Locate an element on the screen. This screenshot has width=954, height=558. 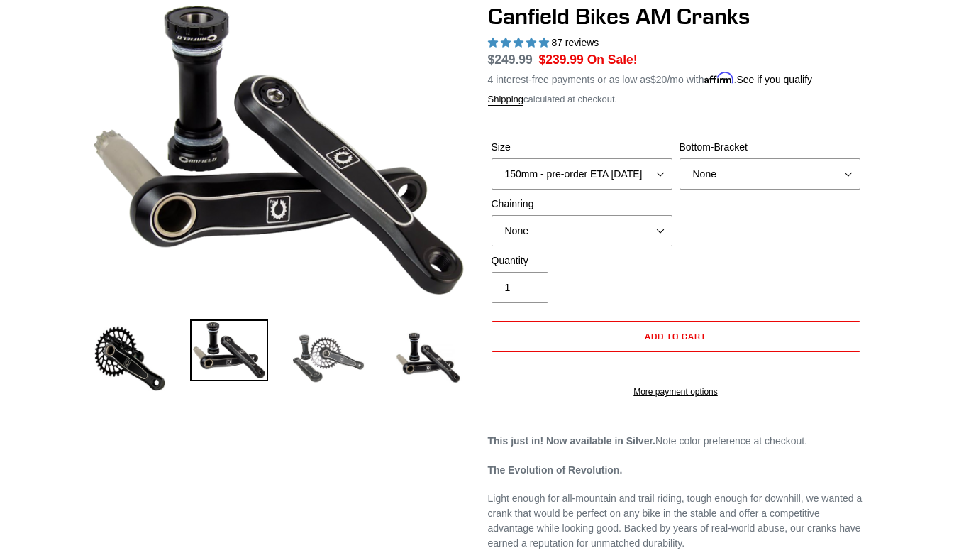
h1: Canfield Bikes AM Cranks is located at coordinates (676, 16).